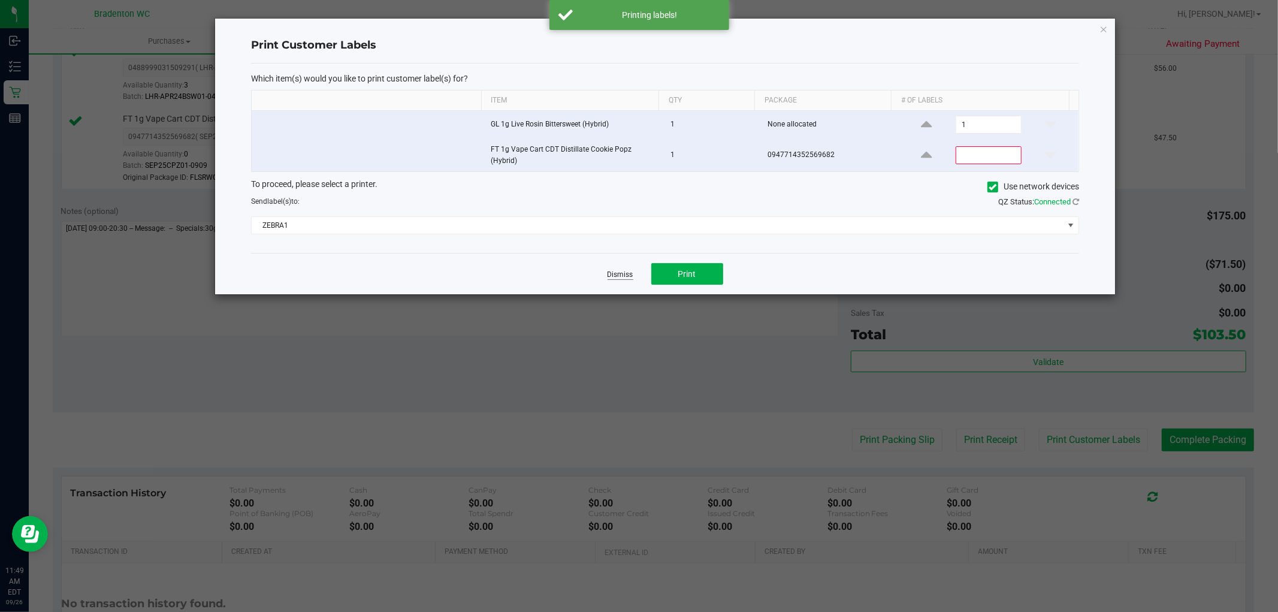  What do you see at coordinates (665, 187) in the screenshot?
I see `div: To proceed, please select a printer.` at bounding box center [665, 187].